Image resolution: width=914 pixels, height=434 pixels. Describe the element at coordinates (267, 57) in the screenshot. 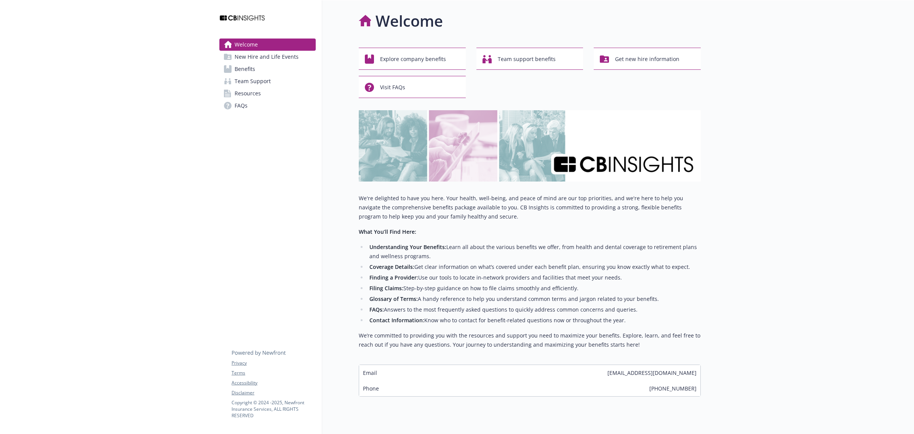

I see `a: New Hire and Life Events` at that location.